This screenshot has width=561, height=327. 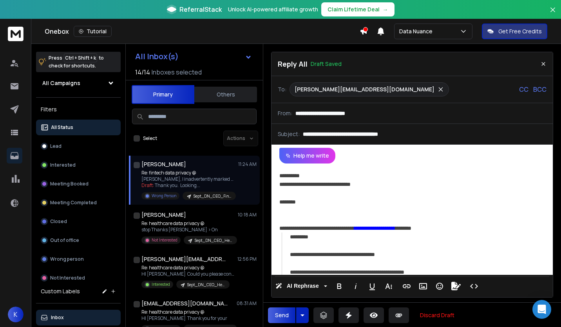 I want to click on p: 11:24 AM, so click(x=247, y=164).